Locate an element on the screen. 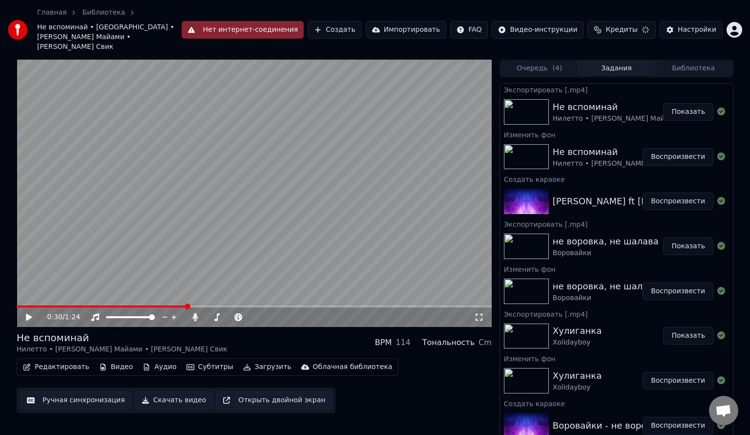 This screenshot has height=435, width=750. button: Редактировать is located at coordinates (56, 367).